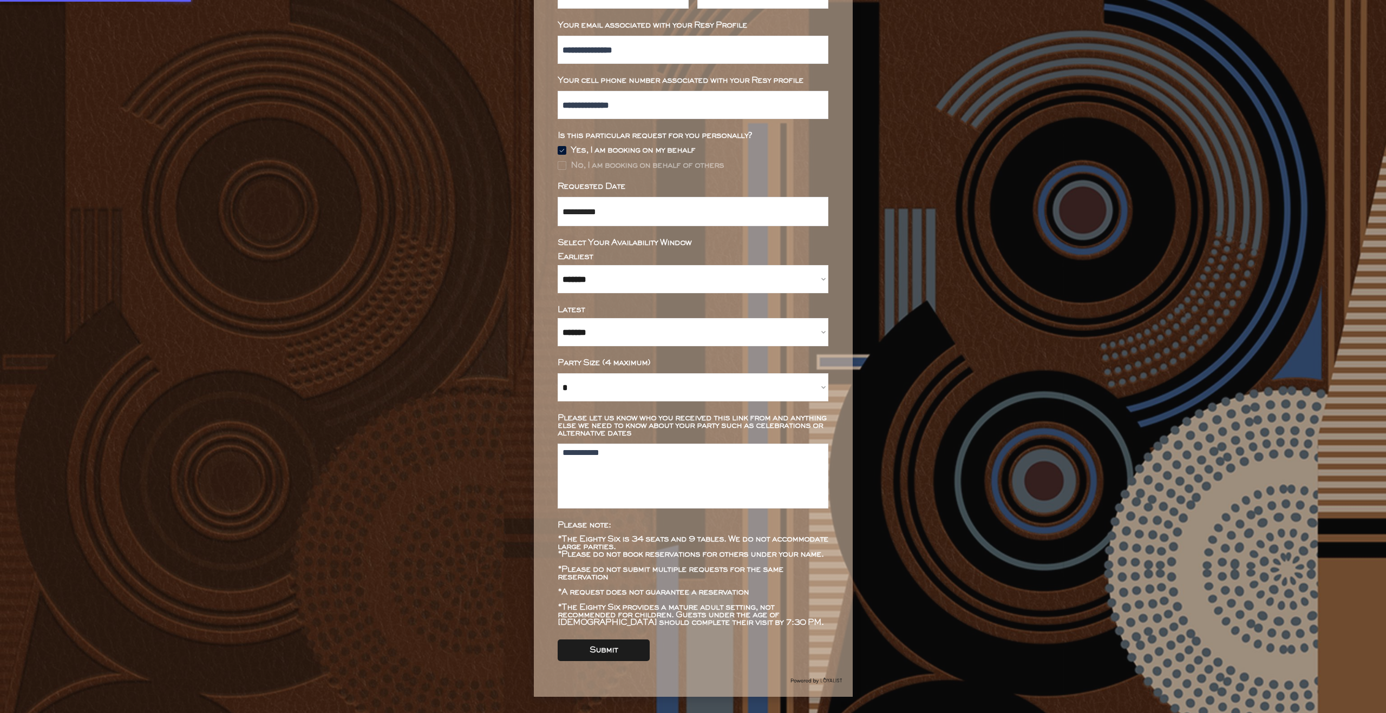 Image resolution: width=1386 pixels, height=713 pixels. What do you see at coordinates (693, 257) in the screenshot?
I see `div: Earliest` at bounding box center [693, 257].